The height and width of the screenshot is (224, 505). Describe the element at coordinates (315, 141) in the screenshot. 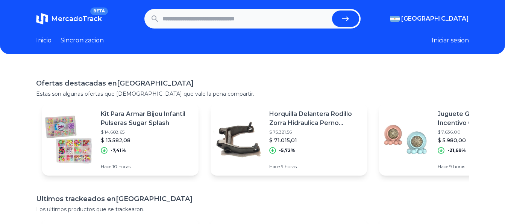

I see `p: $ 71.015,01` at that location.